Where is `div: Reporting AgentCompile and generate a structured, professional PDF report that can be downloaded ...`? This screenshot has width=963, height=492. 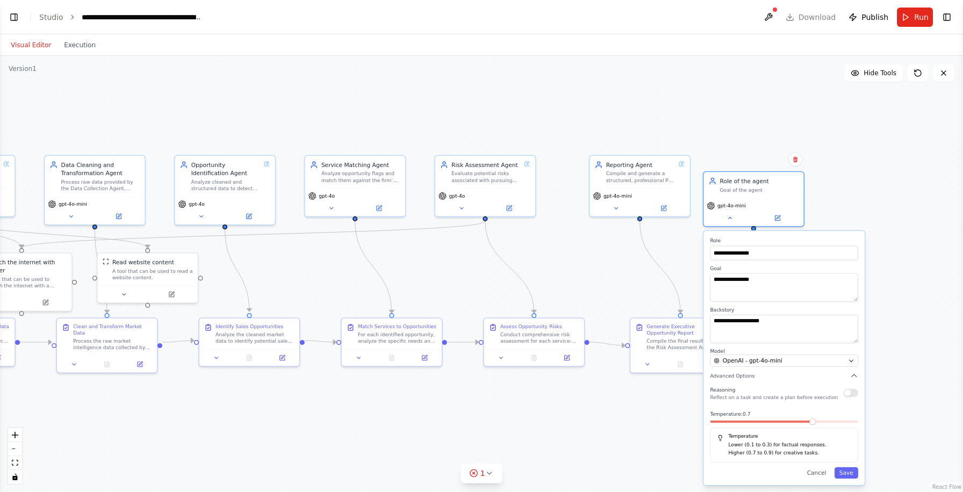 div: Reporting AgentCompile and generate a structured, professional PDF report that can be downloaded ... is located at coordinates (639, 186).